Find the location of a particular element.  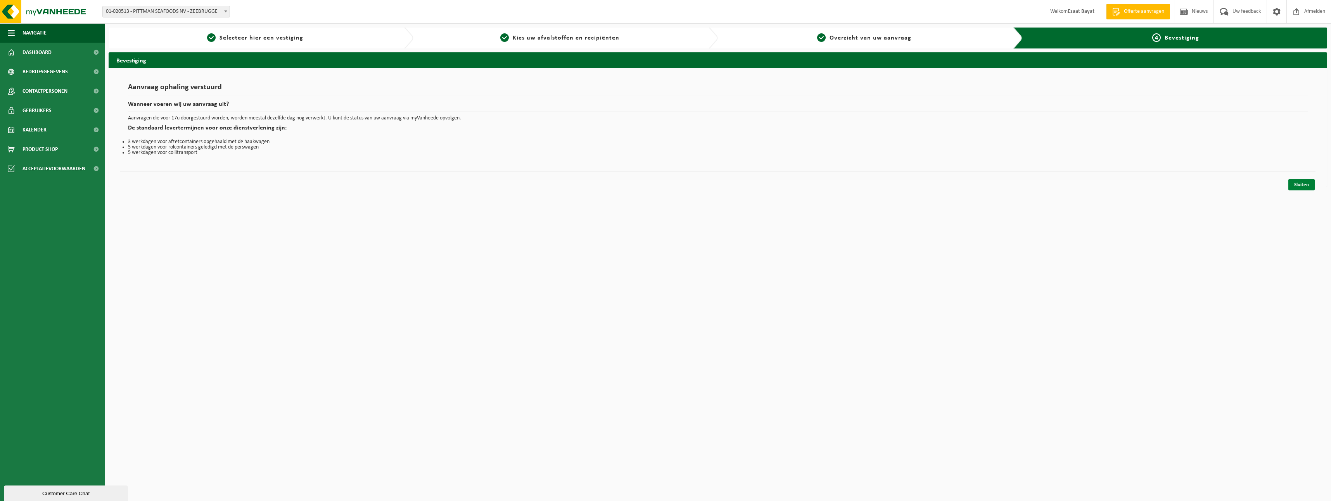

a: 2Kies uw afvalstoffen en recipiënten is located at coordinates (560, 38).